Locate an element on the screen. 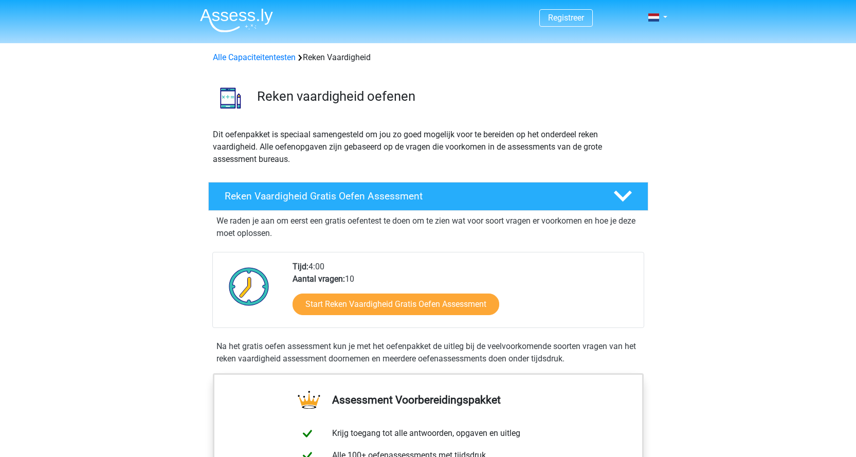  div: Reken Vaardigheid is located at coordinates (428, 58).